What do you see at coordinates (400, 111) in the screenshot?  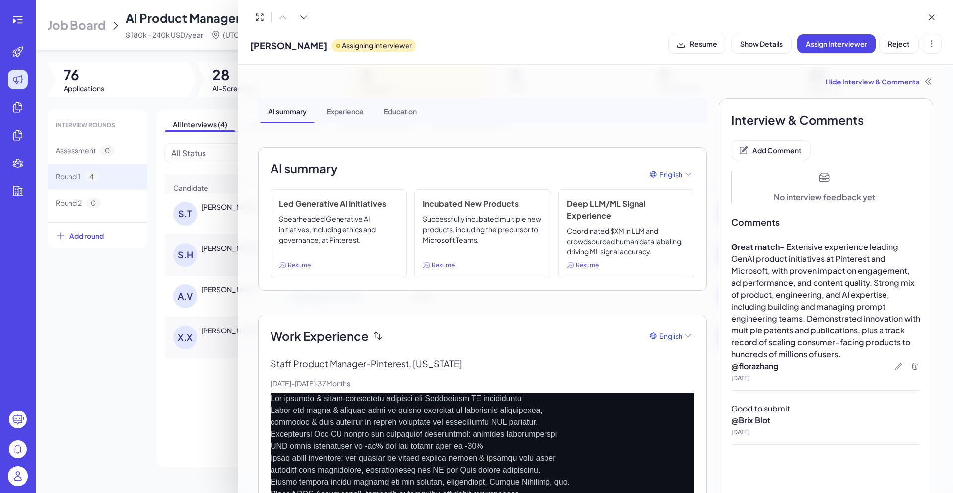 I see `div: Education` at bounding box center [400, 111].